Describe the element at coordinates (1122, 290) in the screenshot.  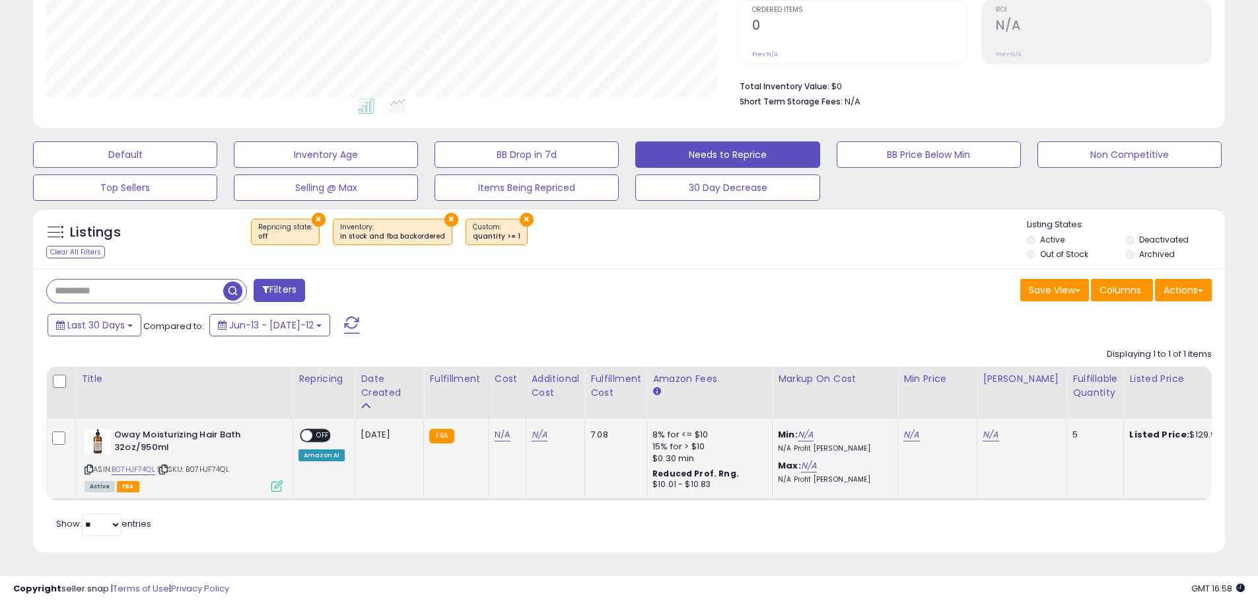
I see `button: Columns` at that location.